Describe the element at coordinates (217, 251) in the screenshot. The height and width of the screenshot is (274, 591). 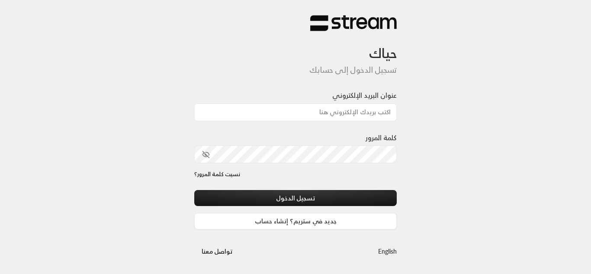
I see `button: تواصل معنا` at that location.